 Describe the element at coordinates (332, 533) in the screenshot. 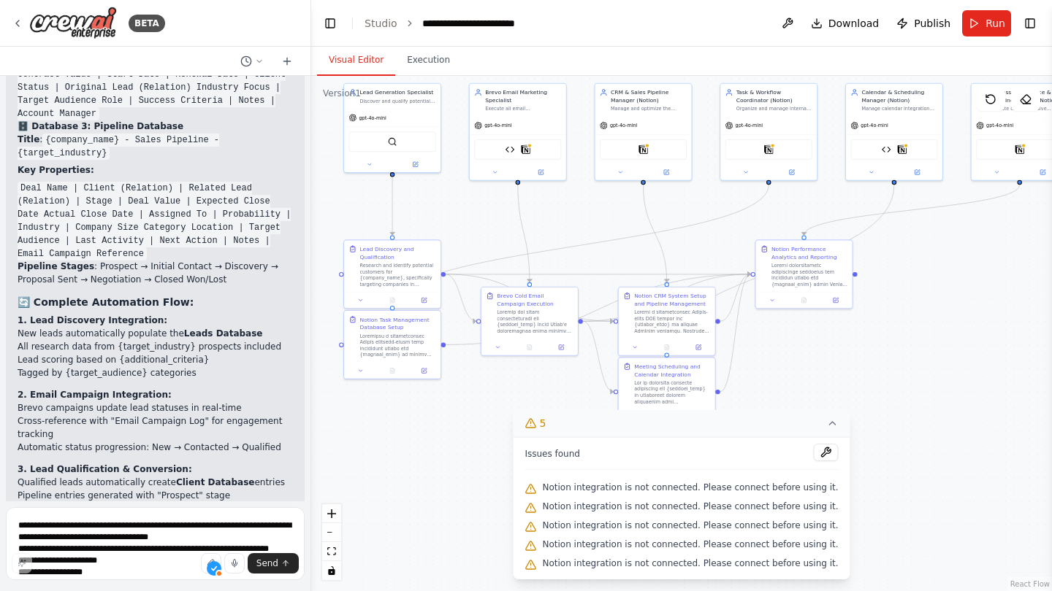

I see `button: zoom out` at that location.